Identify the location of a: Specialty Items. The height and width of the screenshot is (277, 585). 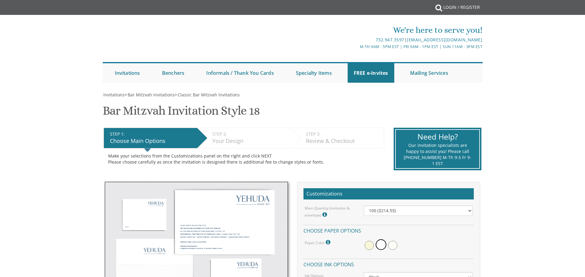
(314, 73).